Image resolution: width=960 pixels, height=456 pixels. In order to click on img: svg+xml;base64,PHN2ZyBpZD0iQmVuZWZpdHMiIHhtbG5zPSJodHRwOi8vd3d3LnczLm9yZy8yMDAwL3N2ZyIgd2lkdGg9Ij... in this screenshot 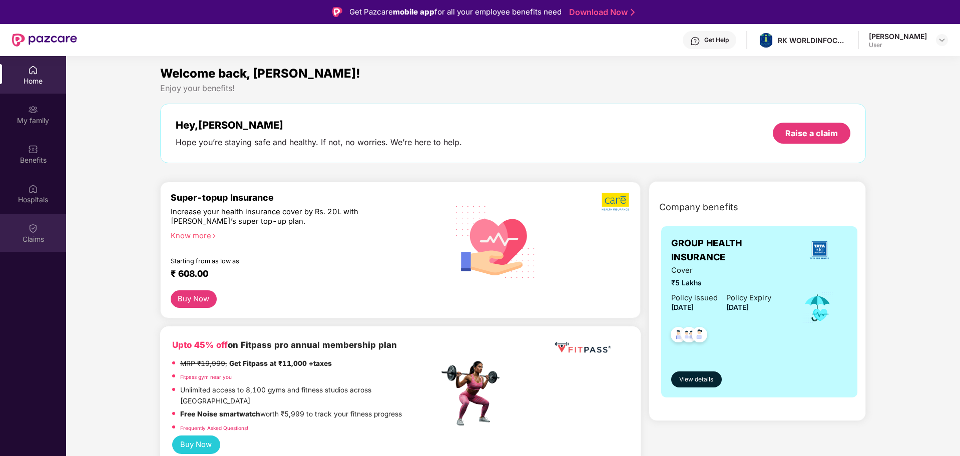, I will do `click(33, 149)`.